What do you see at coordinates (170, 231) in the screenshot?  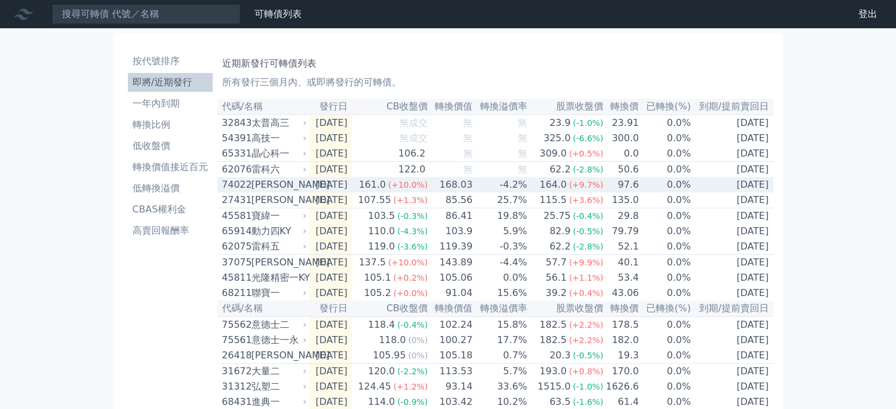 I see `li: 高賣回報酬率` at bounding box center [170, 231].